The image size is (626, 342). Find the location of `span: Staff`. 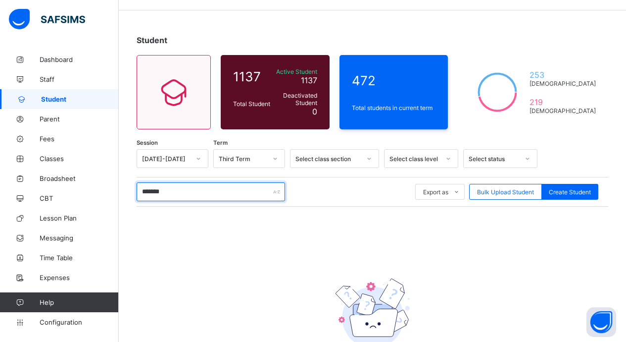

span: Staff is located at coordinates (79, 79).